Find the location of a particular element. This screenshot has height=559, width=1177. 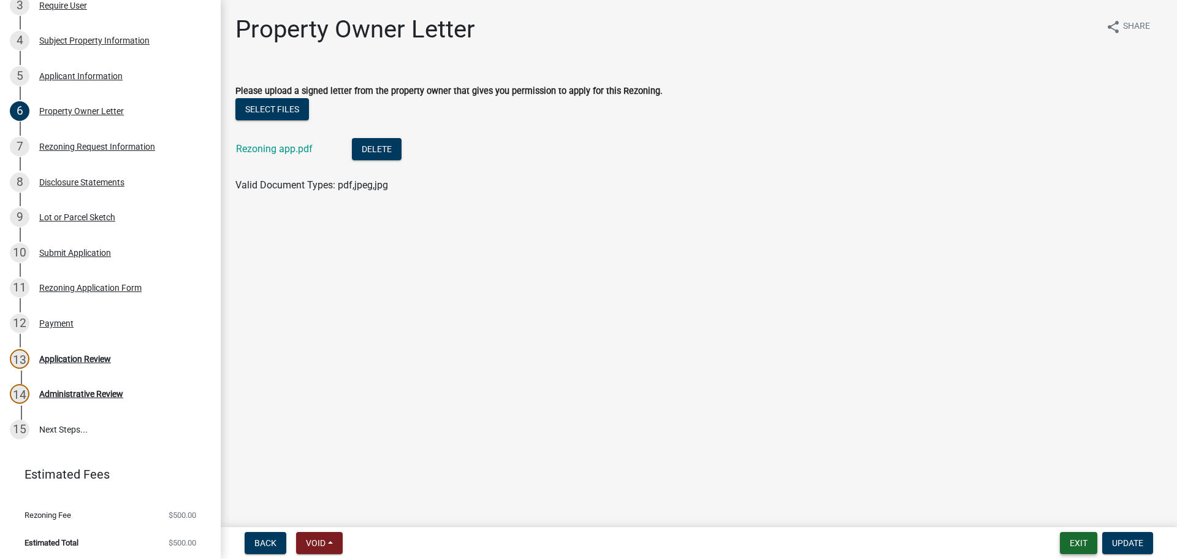

button: Back is located at coordinates (265, 543).